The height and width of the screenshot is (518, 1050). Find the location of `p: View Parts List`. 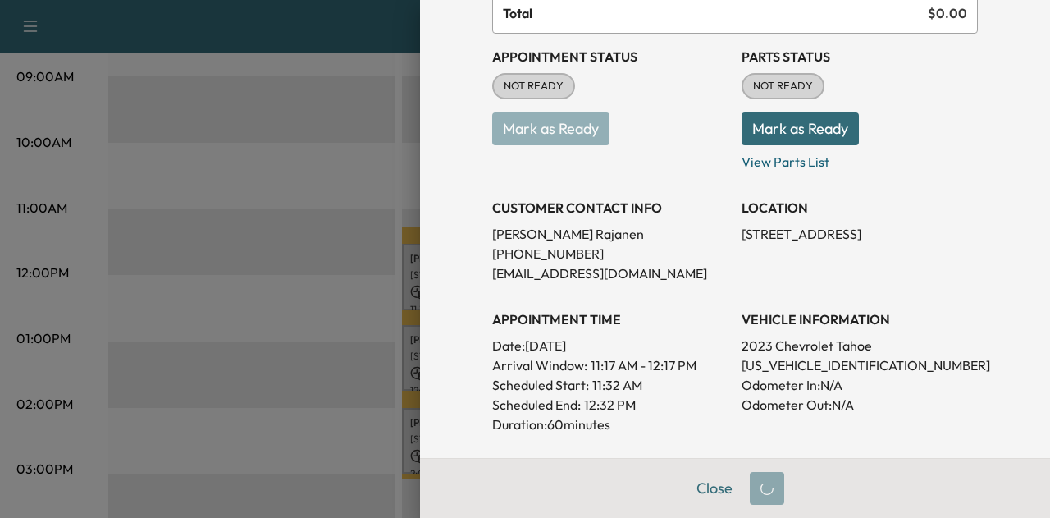

p: View Parts List is located at coordinates (860, 158).